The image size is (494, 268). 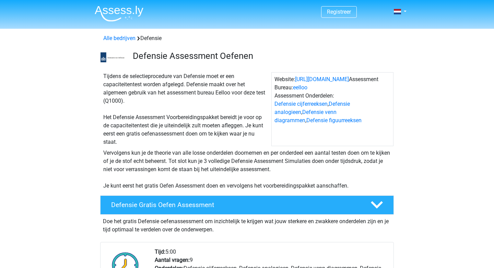 I want to click on img: Assessly, so click(x=119, y=13).